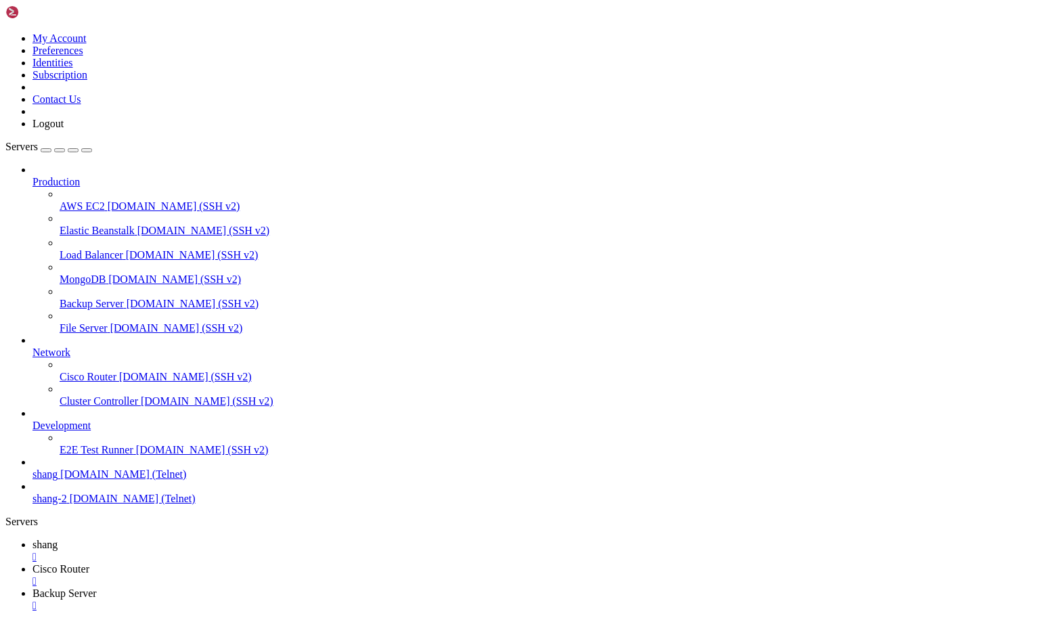 This screenshot has height=622, width=1037. I want to click on div: Servers, so click(519, 522).